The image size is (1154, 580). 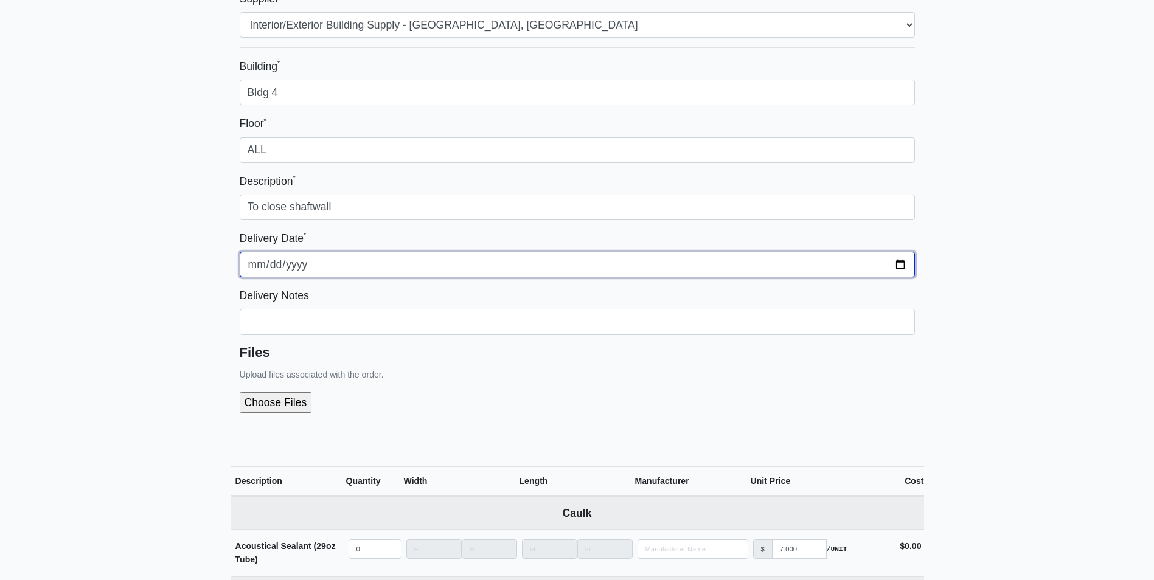 I want to click on th: Unit Price, so click(x=808, y=482).